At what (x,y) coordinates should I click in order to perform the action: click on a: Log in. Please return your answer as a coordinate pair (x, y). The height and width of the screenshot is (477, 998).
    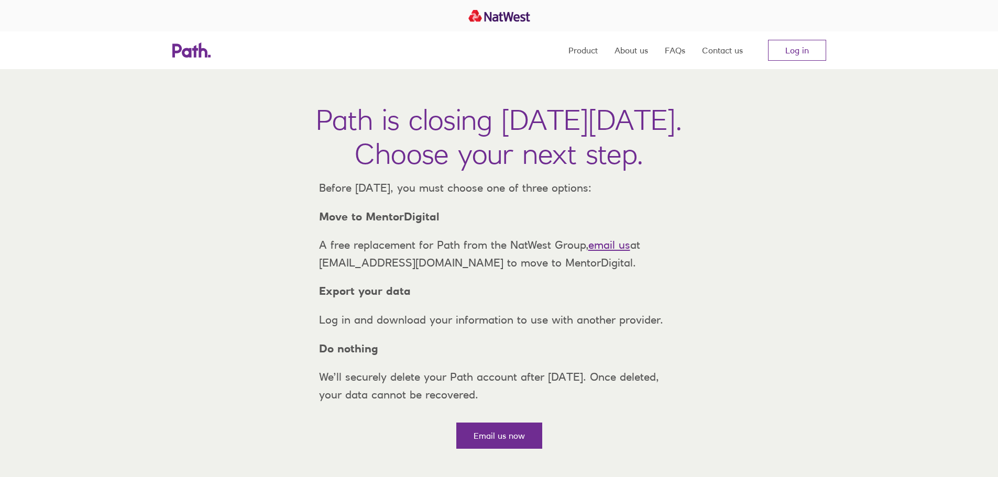
    Looking at the image, I should click on (797, 50).